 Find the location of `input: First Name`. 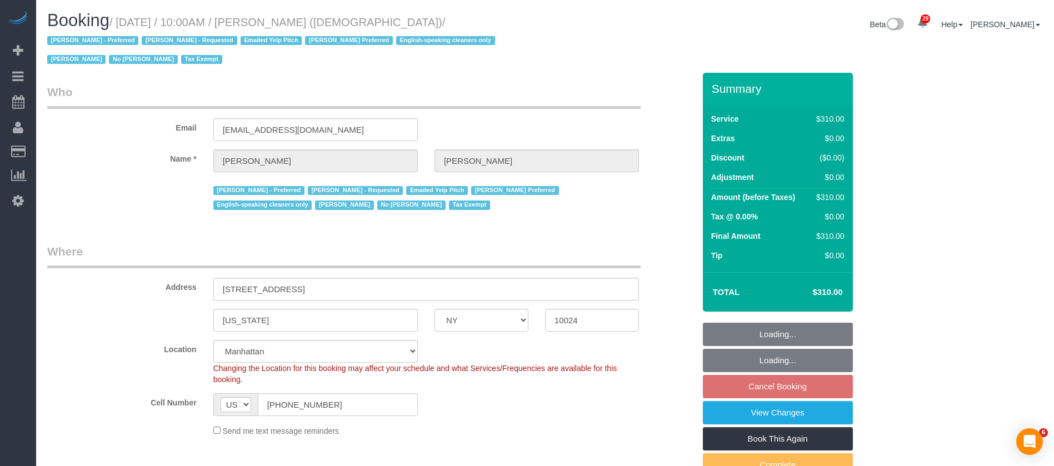

input: First Name is located at coordinates (316, 161).